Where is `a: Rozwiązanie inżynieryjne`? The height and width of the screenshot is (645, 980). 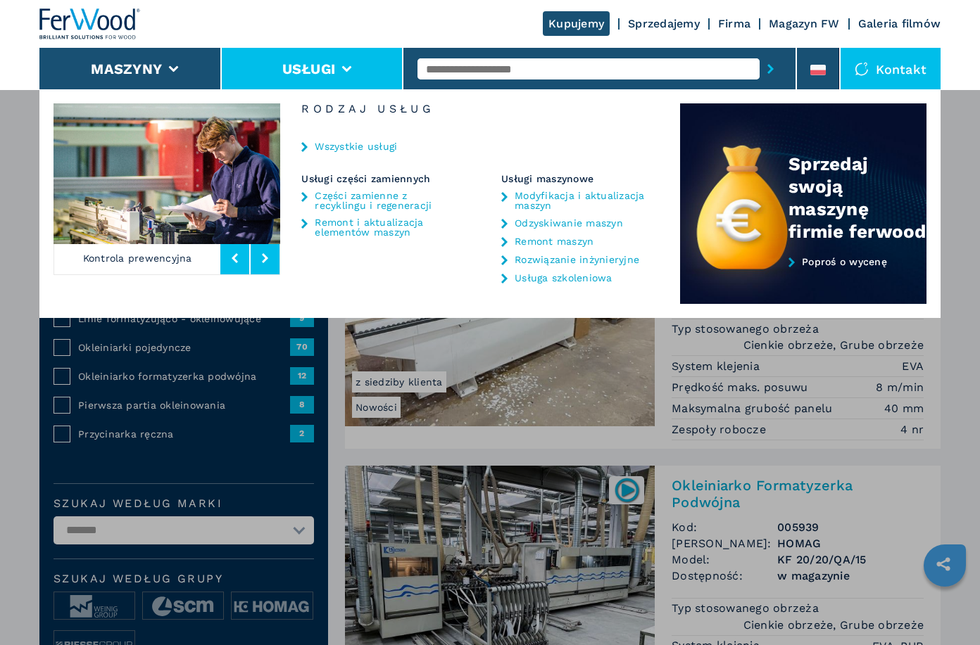 a: Rozwiązanie inżynieryjne is located at coordinates (576, 260).